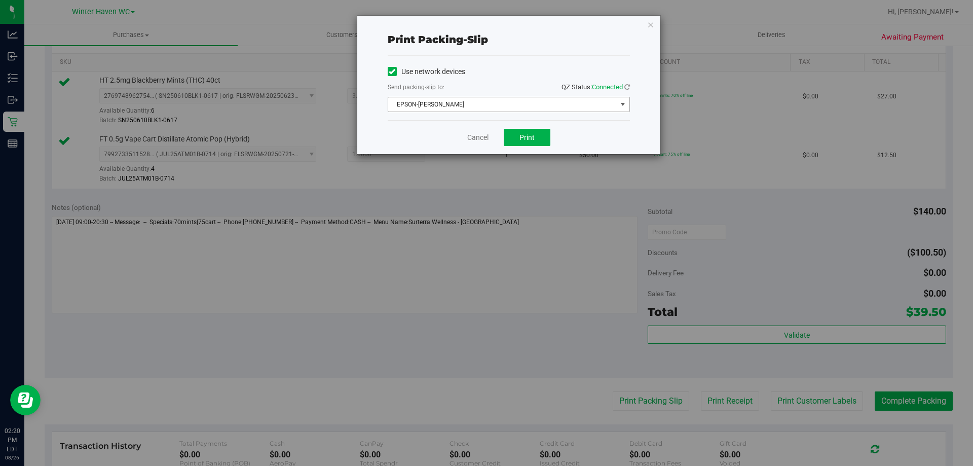 Image resolution: width=973 pixels, height=466 pixels. What do you see at coordinates (527, 137) in the screenshot?
I see `span: Print` at bounding box center [527, 137].